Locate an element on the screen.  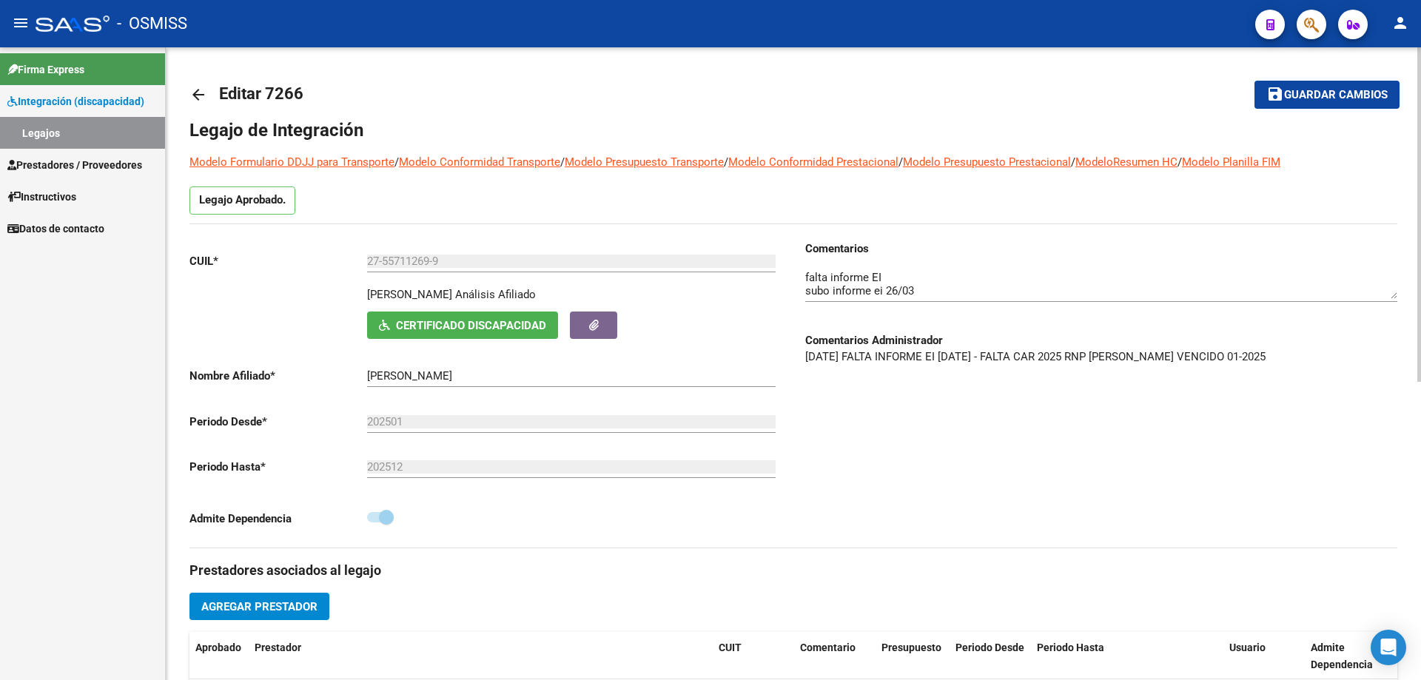
span: Periodo Desde is located at coordinates (989, 647).